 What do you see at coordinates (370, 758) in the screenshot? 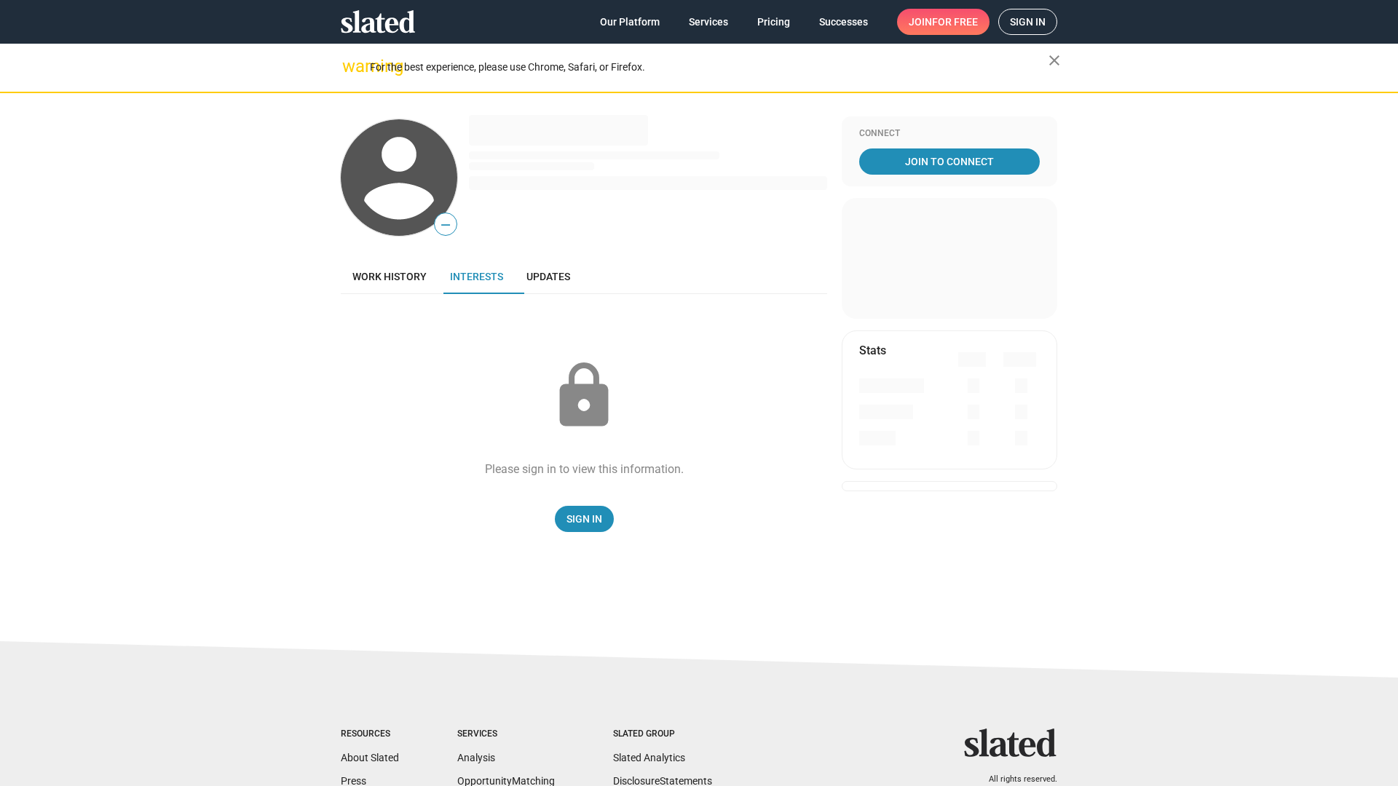
I see `a: About Slated` at bounding box center [370, 758].